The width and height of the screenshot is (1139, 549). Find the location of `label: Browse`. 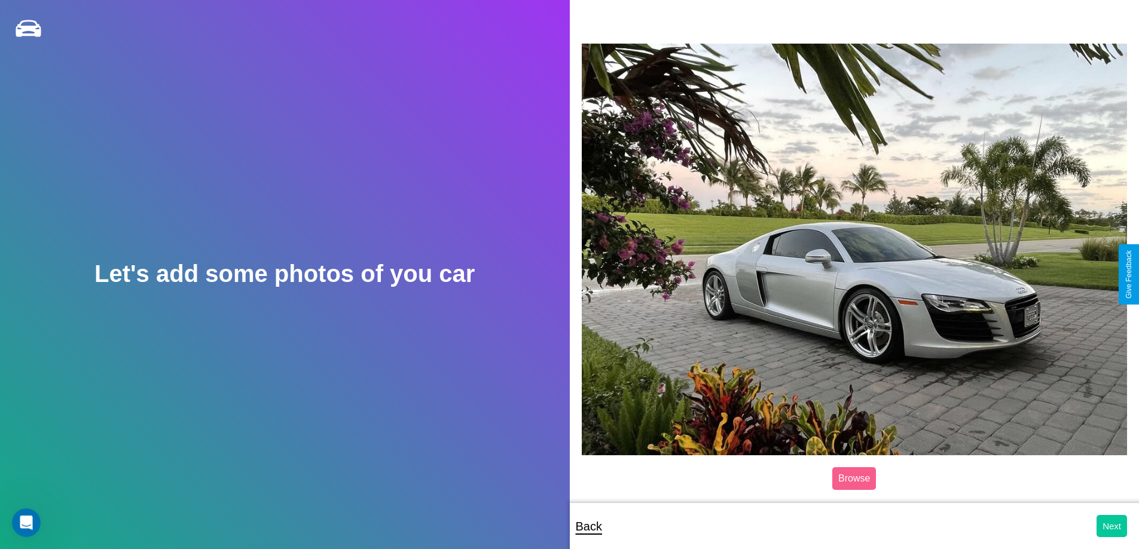

label: Browse is located at coordinates (854, 479).